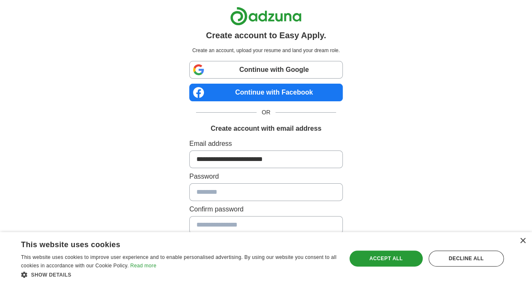  Describe the element at coordinates (522, 241) in the screenshot. I see `div: Close` at that location.